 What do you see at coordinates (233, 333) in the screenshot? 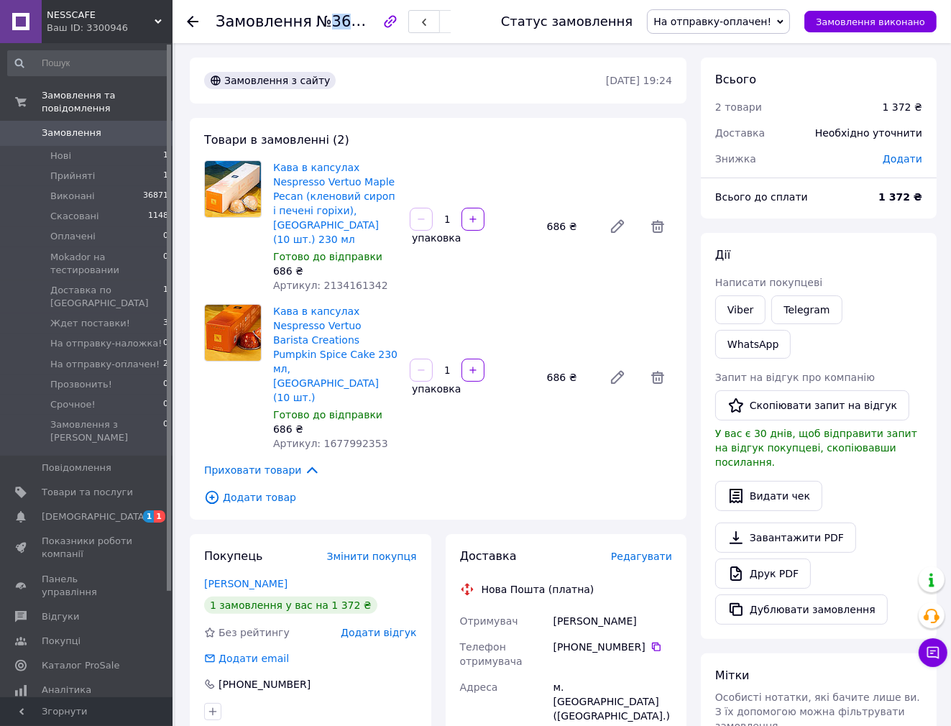
I see `img: Кава в капсулах Nespresso Vertuo Barista Creations Pumpkin Spice Cake 230 мл, Швейцарія (10 шт.)` at bounding box center [233, 333].